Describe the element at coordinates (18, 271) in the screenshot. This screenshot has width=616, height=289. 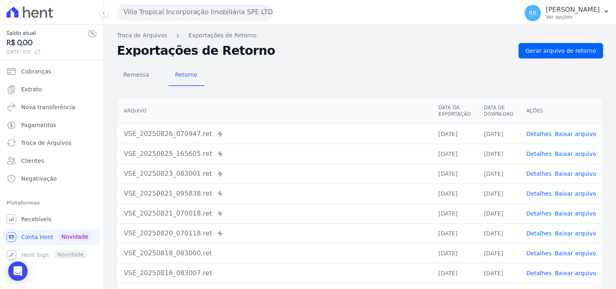
I see `div: Open Intercom Messenger` at that location.